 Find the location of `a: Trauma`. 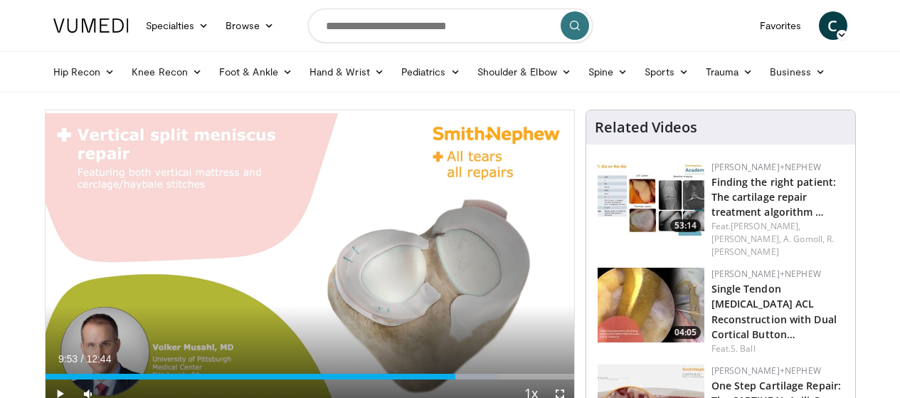

a: Trauma is located at coordinates (730, 72).